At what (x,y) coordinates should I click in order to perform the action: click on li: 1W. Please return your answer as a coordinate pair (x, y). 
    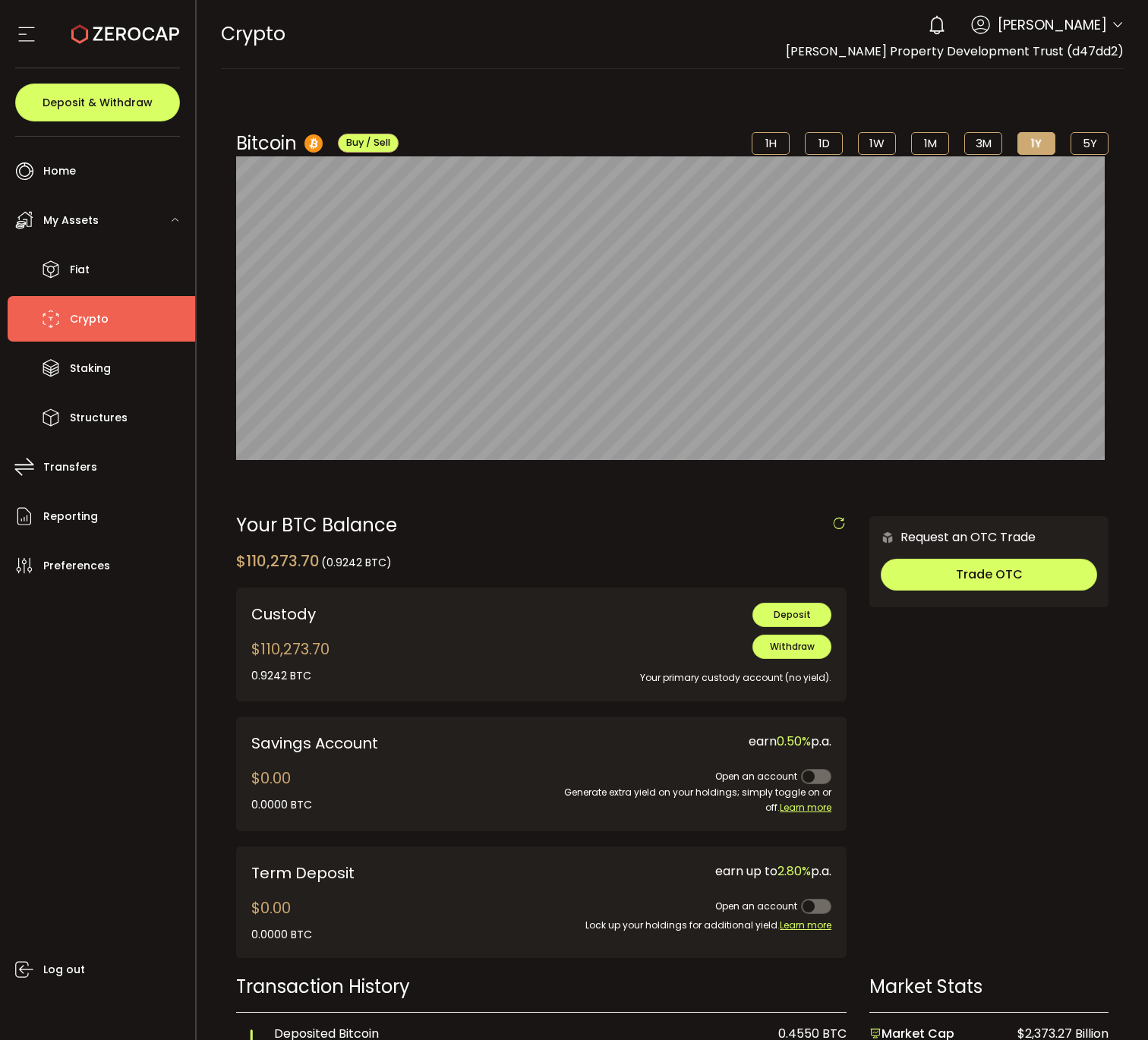
    Looking at the image, I should click on (877, 144).